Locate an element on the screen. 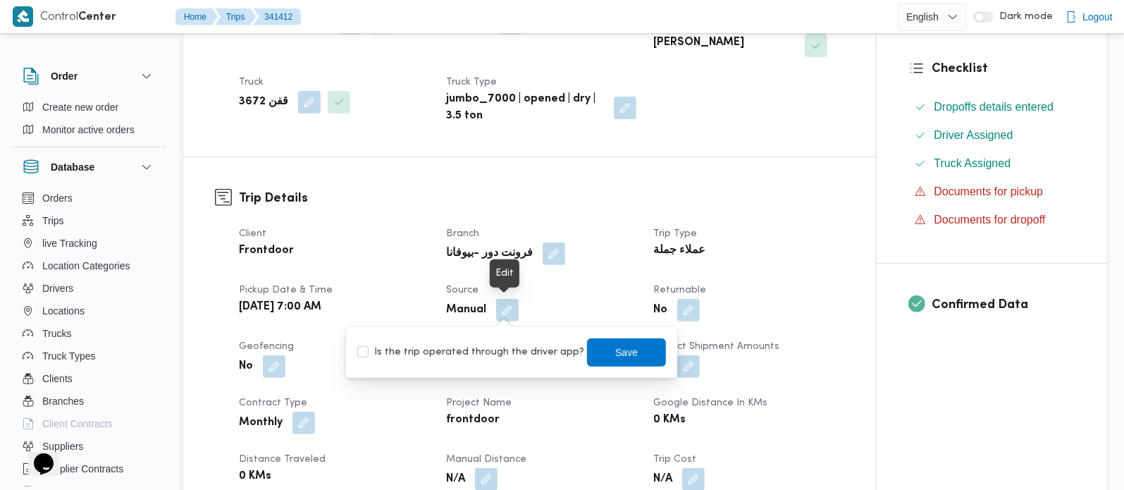 The image size is (1124, 490). img: X8yXhbKr1z7QwAAAABJRU5ErkJggg== is located at coordinates (23, 16).